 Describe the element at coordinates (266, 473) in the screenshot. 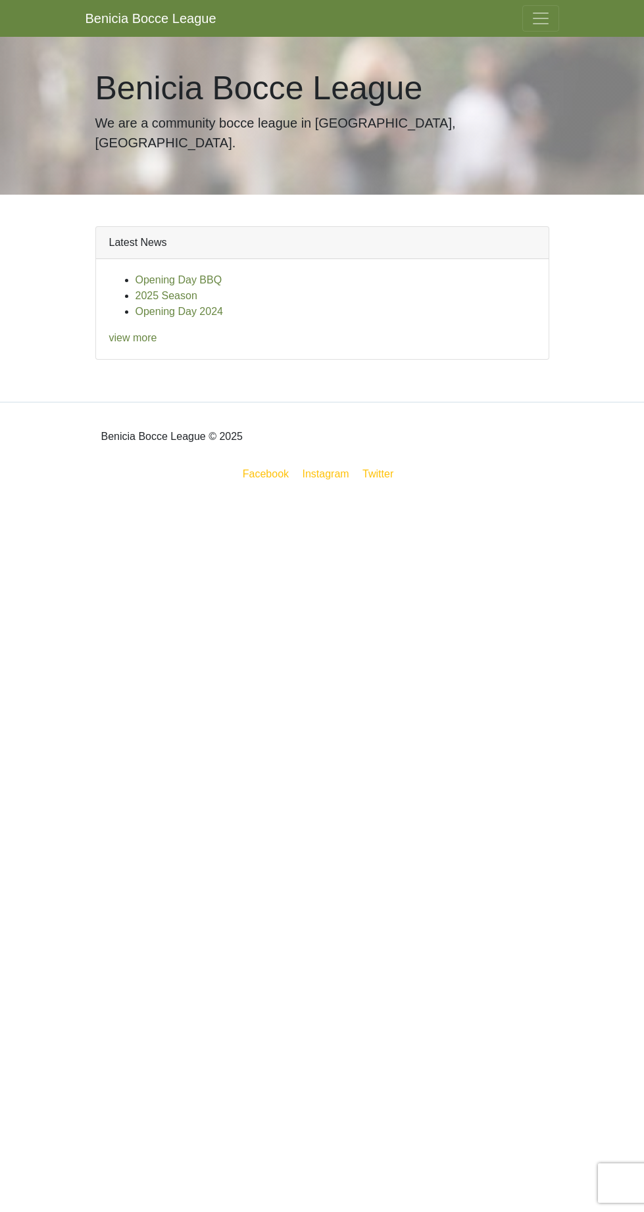

I see `a: Facebook` at that location.